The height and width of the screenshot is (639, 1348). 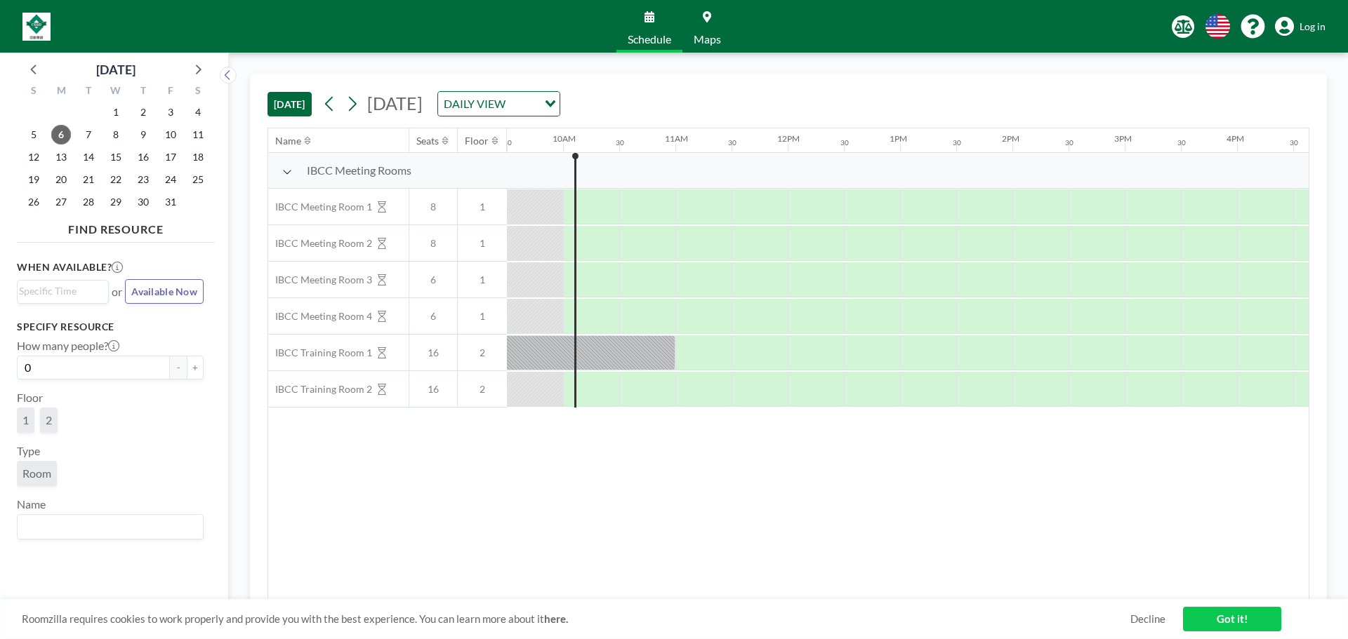 I want to click on span: Sunday, October 19, 2025, so click(x=34, y=180).